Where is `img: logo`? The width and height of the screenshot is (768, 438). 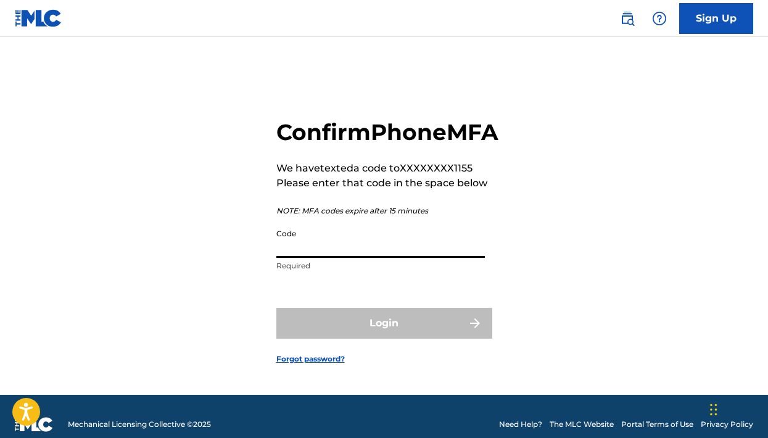
img: logo is located at coordinates (34, 424).